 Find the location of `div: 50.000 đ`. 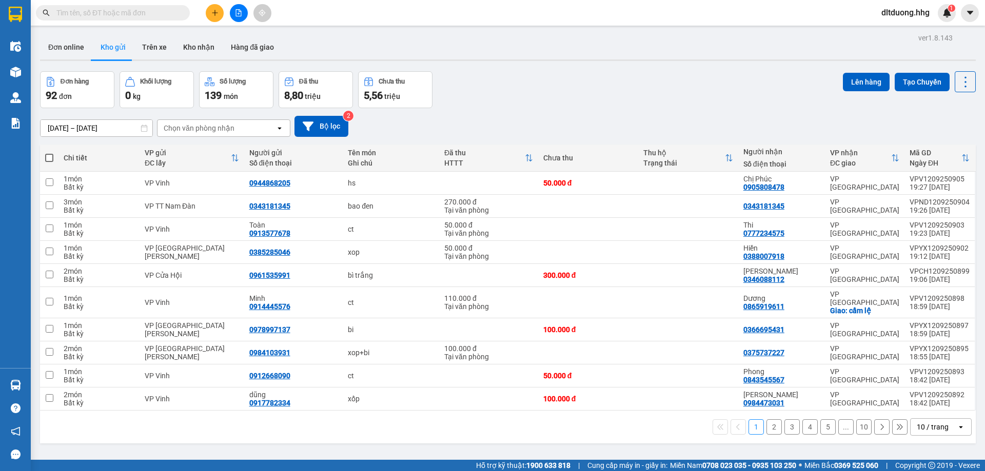

div: 50.000 đ is located at coordinates (488, 225).